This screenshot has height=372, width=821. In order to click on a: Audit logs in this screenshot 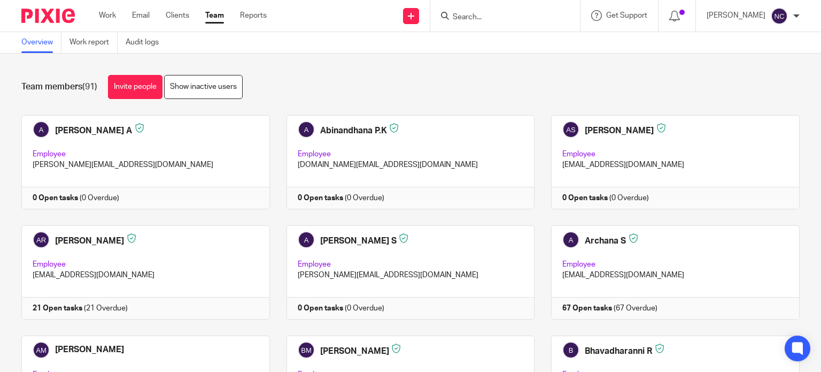, I will do `click(146, 42)`.